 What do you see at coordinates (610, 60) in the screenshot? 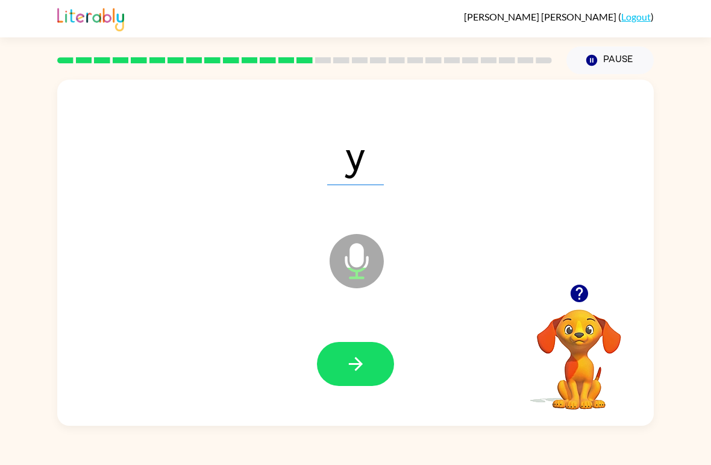
I see `button: Pause` at bounding box center [610, 60].